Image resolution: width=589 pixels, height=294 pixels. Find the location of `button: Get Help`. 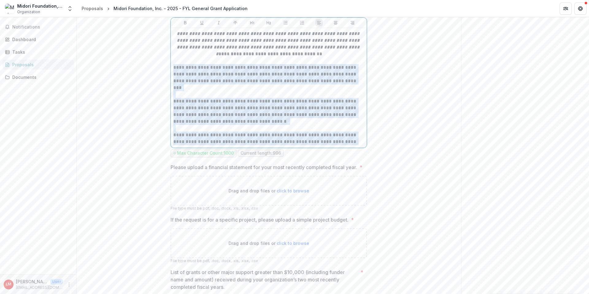

button: Get Help is located at coordinates (581, 9).